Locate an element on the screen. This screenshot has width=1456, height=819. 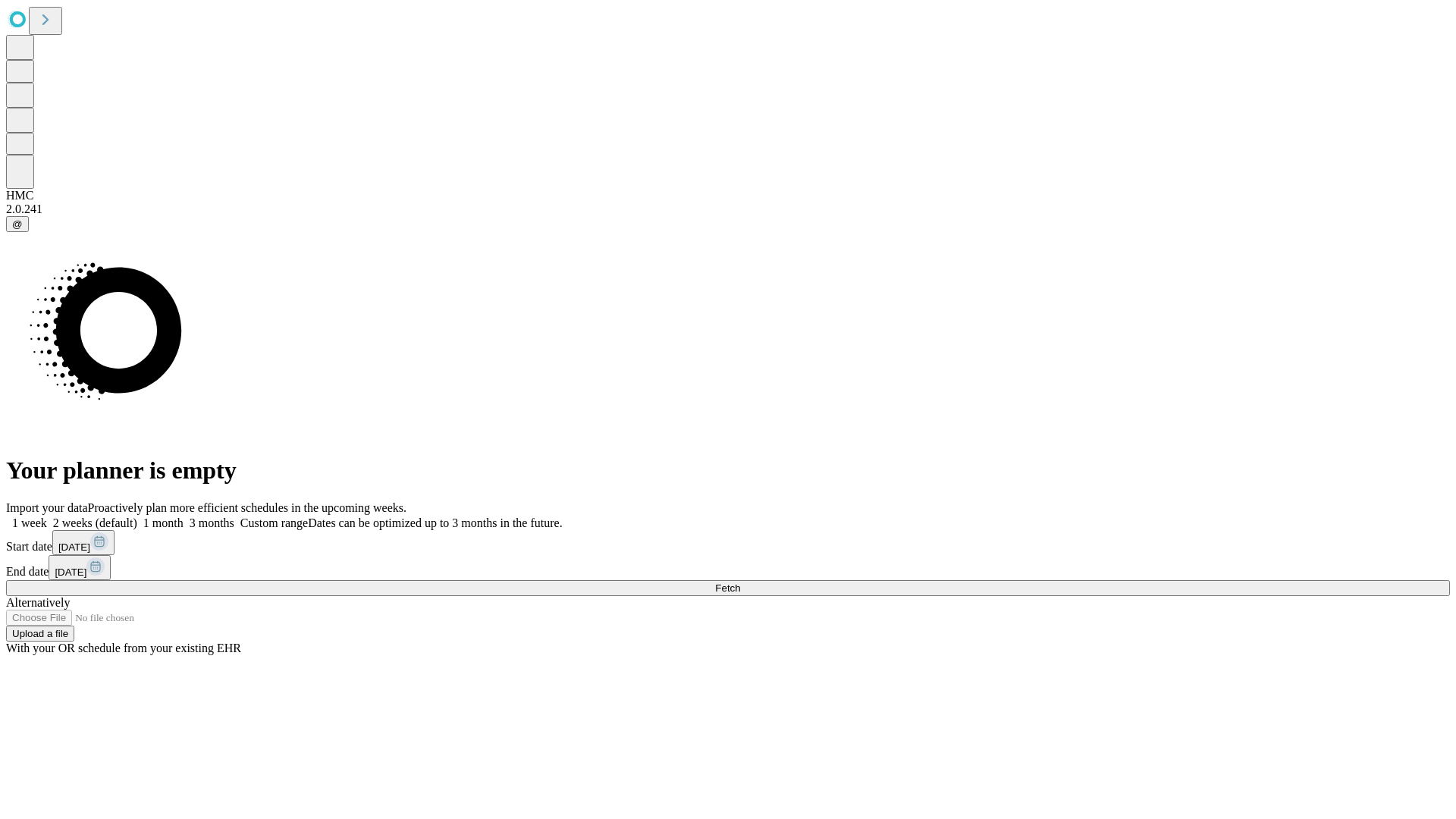
span: Import your data is located at coordinates (47, 507).